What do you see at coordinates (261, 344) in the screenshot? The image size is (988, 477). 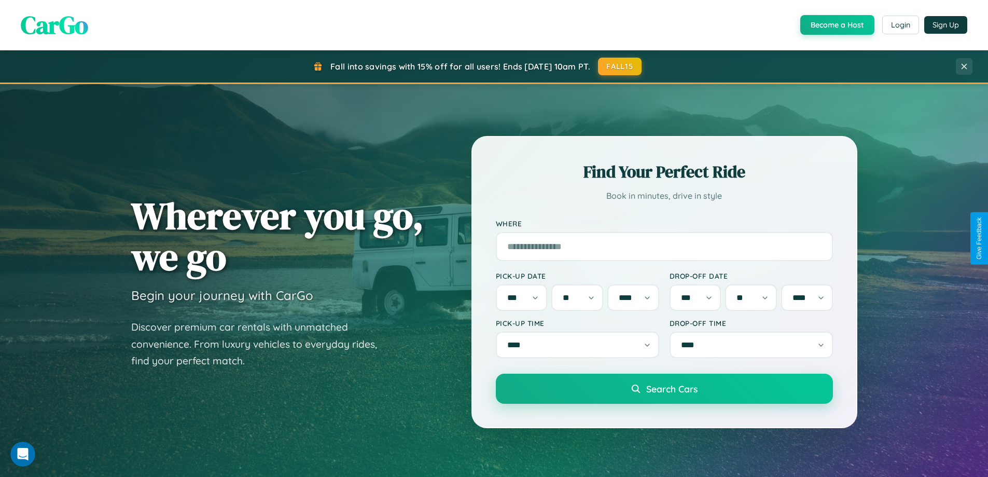 I see `p: Discover premium car rentals with unmatched convenience. From luxury vehicles to everyday rides, ...` at bounding box center [261, 344].